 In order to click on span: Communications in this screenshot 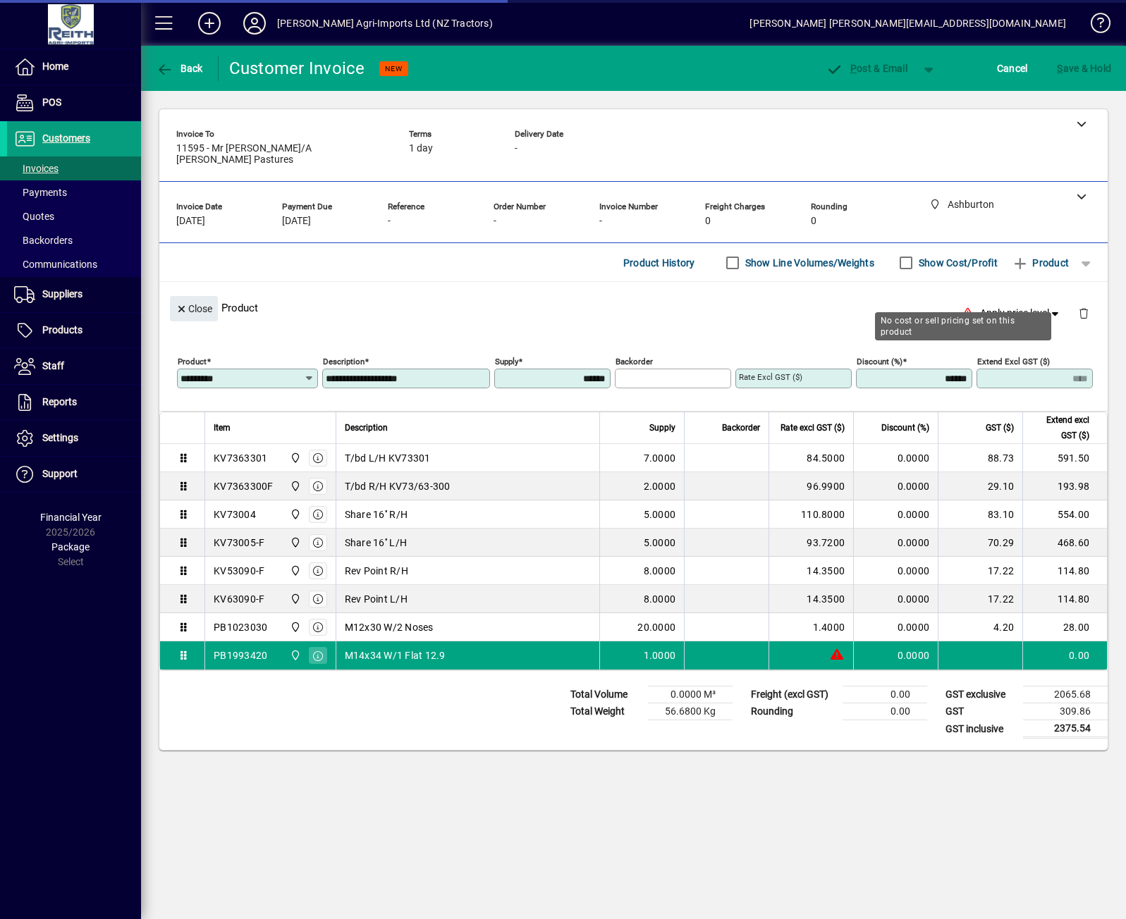, I will do `click(56, 264)`.